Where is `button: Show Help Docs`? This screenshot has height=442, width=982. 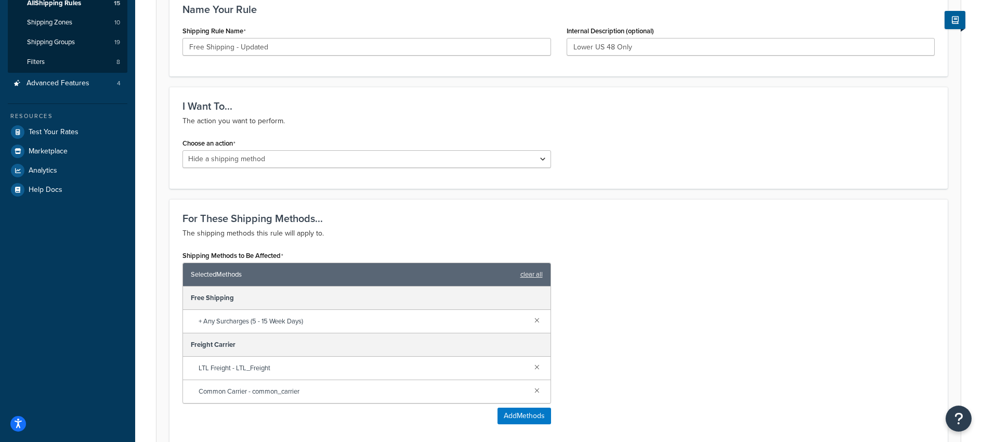 button: Show Help Docs is located at coordinates (955, 20).